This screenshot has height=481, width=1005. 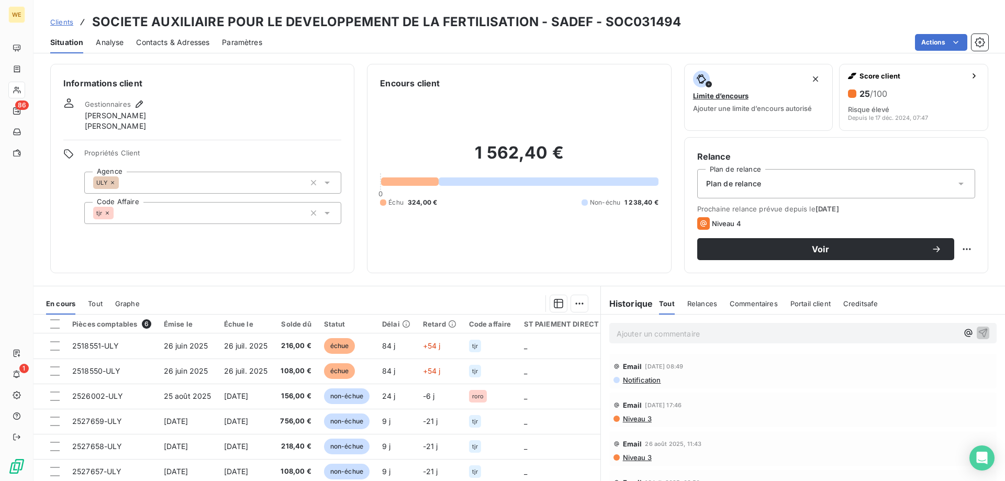 I want to click on span: -6 j, so click(x=429, y=396).